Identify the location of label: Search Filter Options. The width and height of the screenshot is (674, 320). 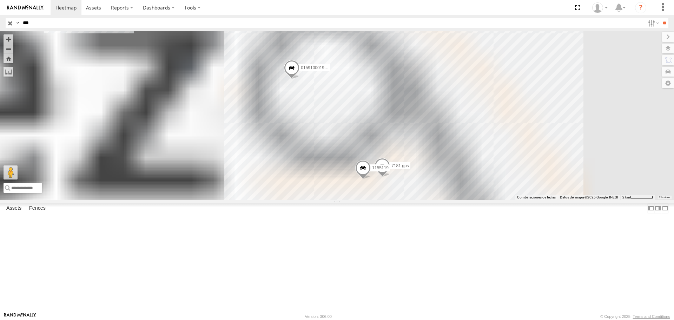
(653, 23).